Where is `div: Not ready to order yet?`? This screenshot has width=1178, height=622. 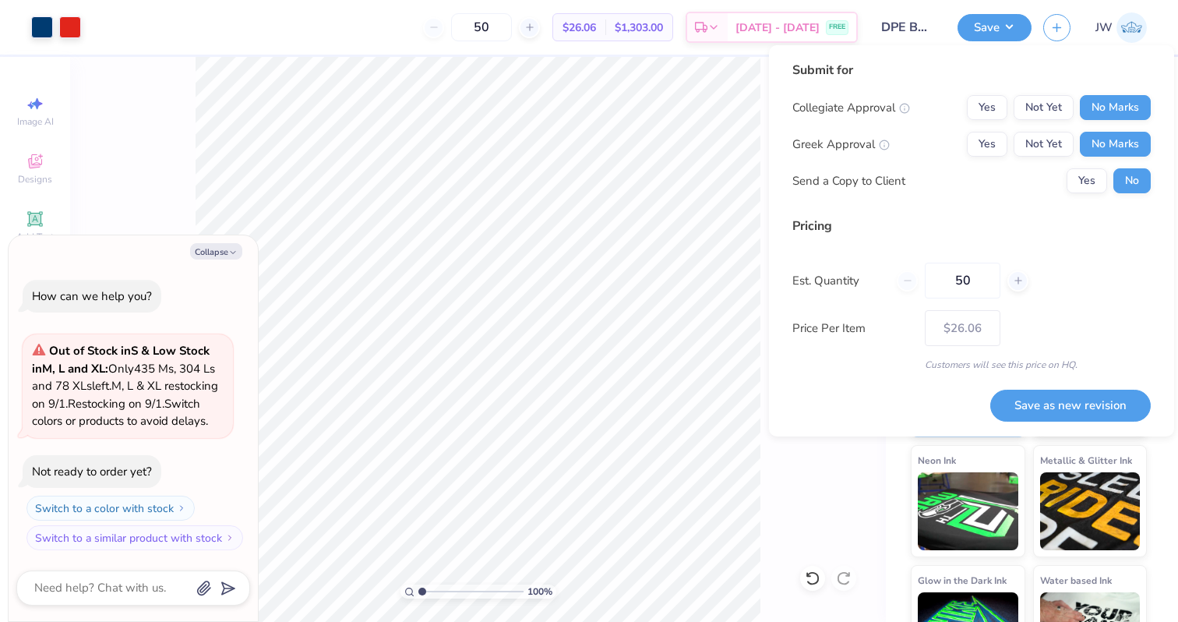 div: Not ready to order yet? is located at coordinates (92, 471).